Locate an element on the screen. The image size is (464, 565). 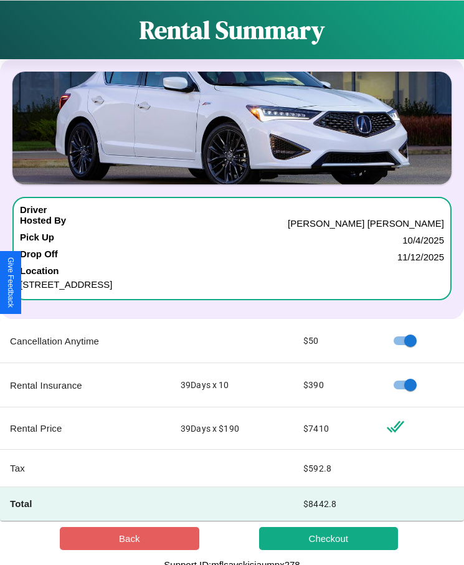
h4: Location is located at coordinates (232, 270).